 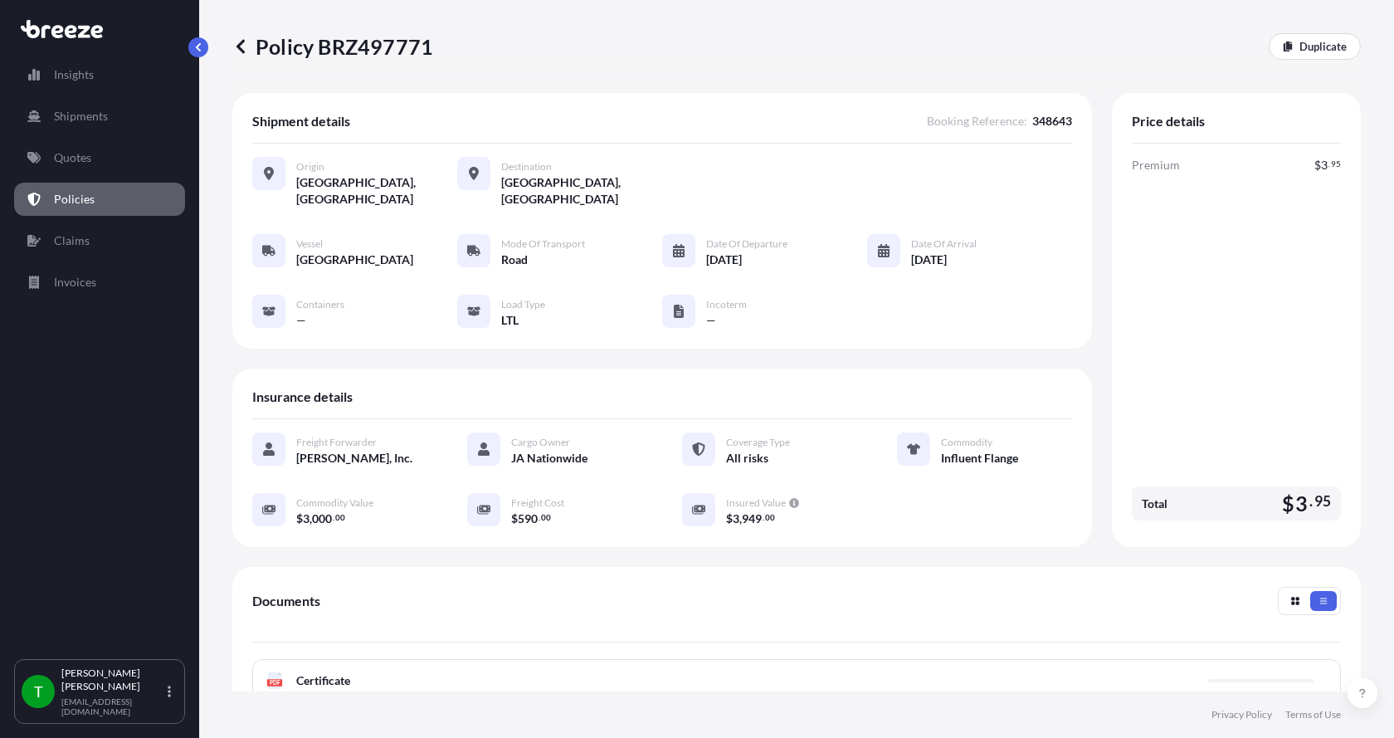 I want to click on span: LTL, so click(x=509, y=320).